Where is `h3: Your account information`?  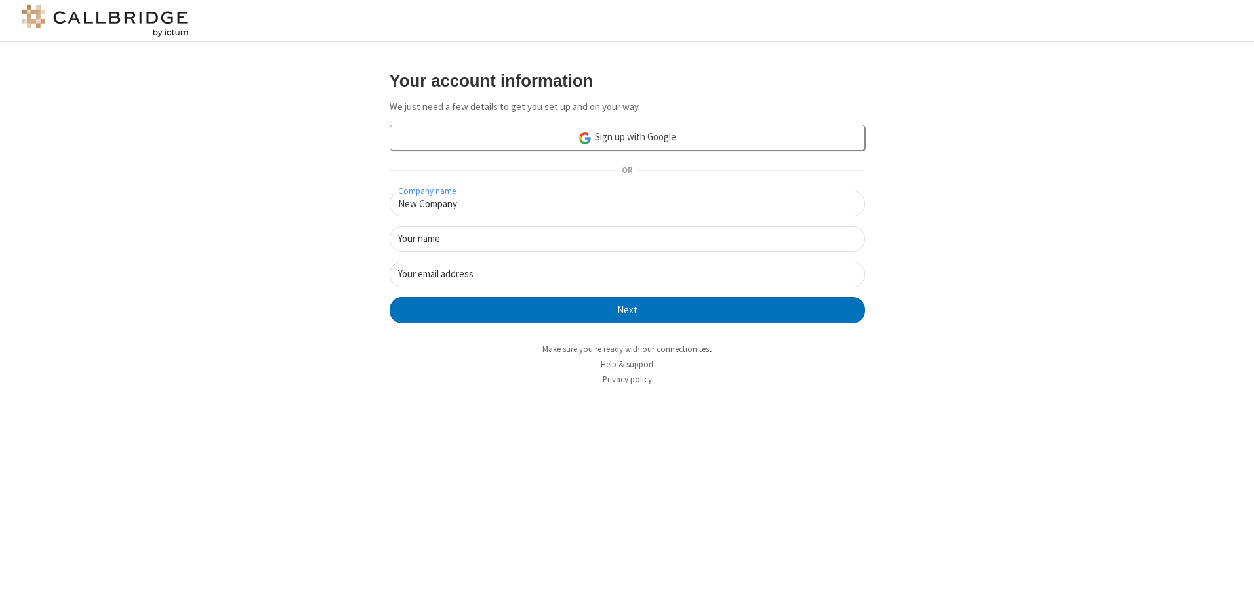 h3: Your account information is located at coordinates (627, 81).